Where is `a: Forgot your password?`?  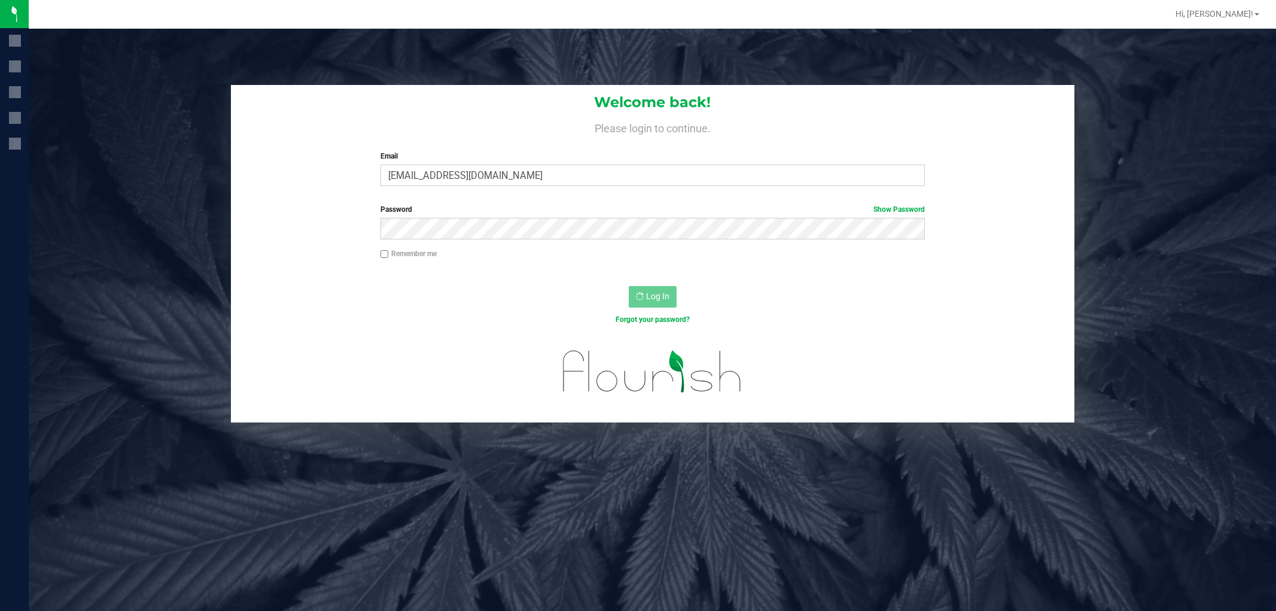
a: Forgot your password? is located at coordinates (653, 320).